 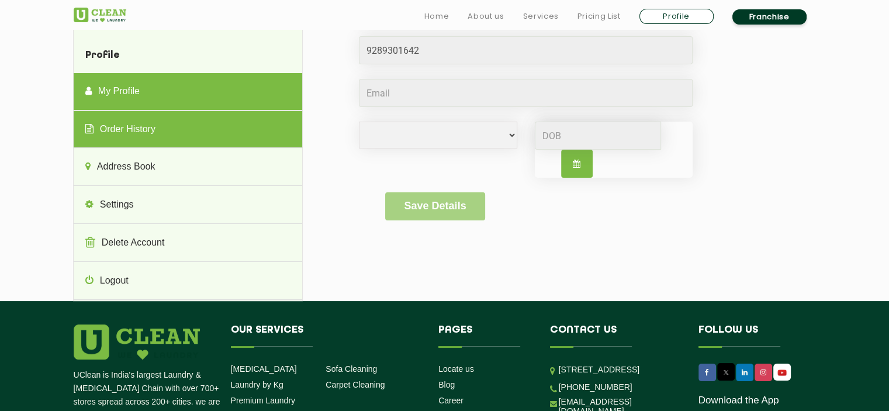 I want to click on a: Address Book, so click(x=188, y=167).